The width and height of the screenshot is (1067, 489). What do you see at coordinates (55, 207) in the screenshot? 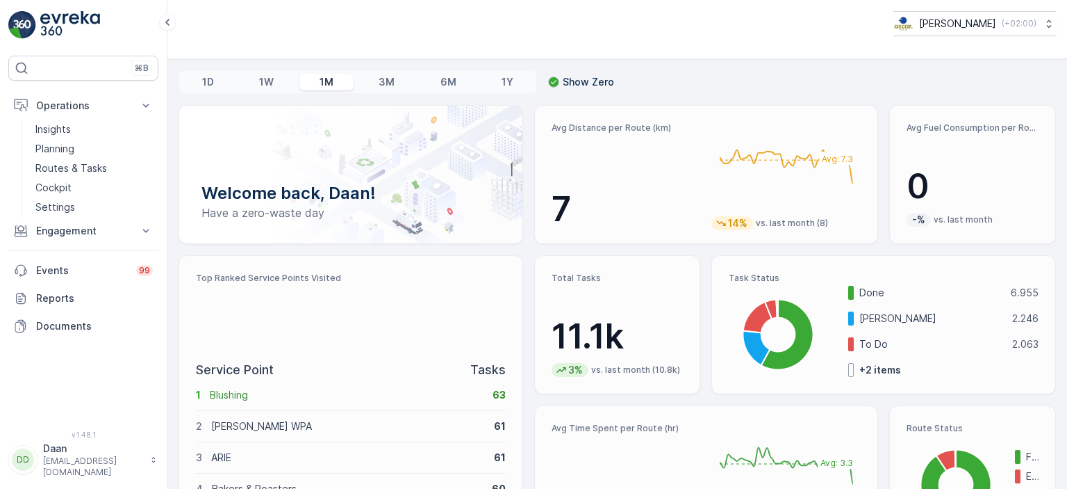
I see `p: Settings` at bounding box center [55, 207].